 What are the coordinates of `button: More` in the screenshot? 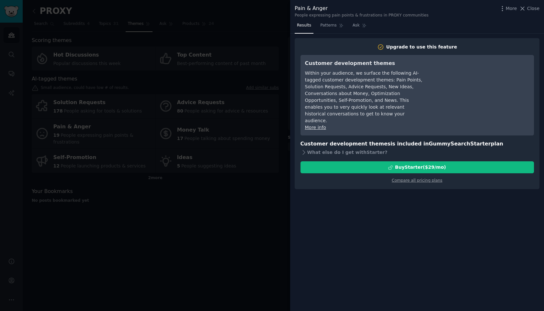 It's located at (508, 8).